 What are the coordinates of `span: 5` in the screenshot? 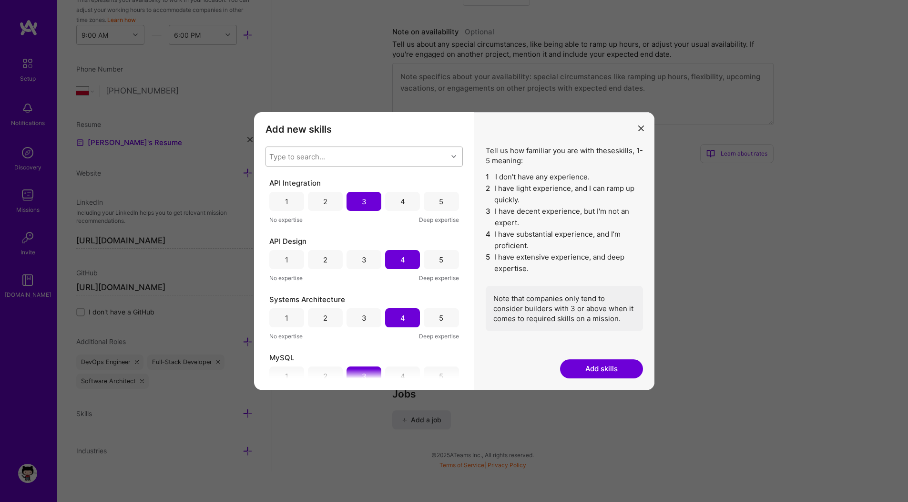 It's located at (488, 263).